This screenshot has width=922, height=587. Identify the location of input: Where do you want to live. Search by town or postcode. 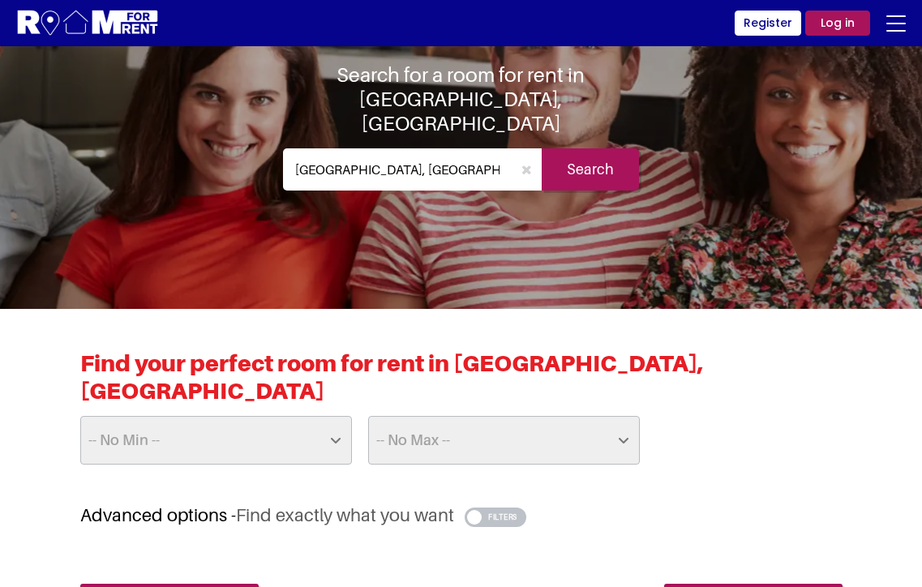
(397, 169).